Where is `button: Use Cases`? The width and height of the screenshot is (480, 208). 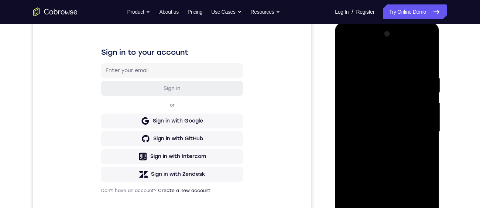 button: Use Cases is located at coordinates (226, 12).